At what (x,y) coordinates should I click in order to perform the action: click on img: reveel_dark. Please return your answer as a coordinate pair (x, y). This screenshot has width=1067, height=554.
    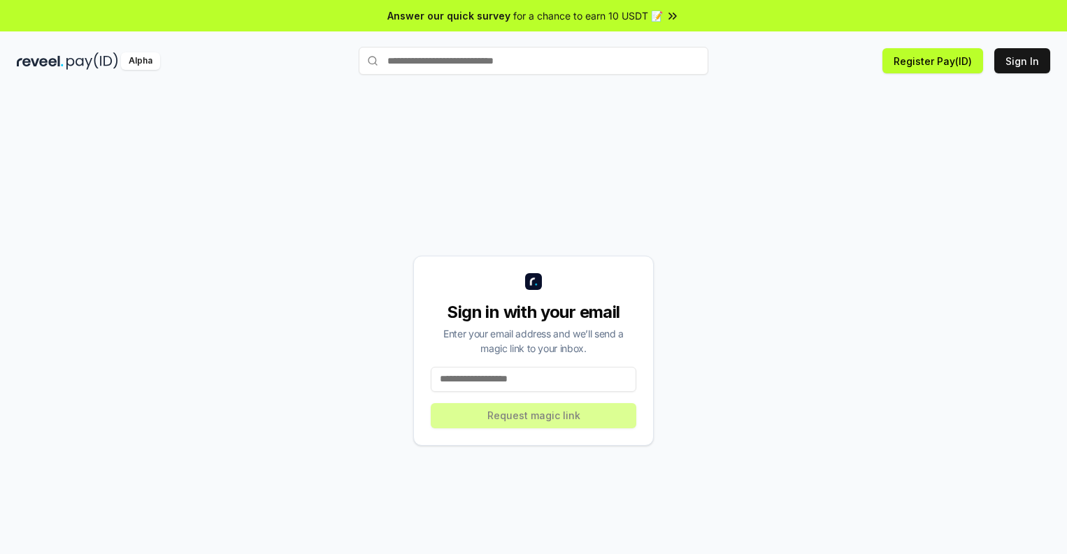
    Looking at the image, I should click on (40, 61).